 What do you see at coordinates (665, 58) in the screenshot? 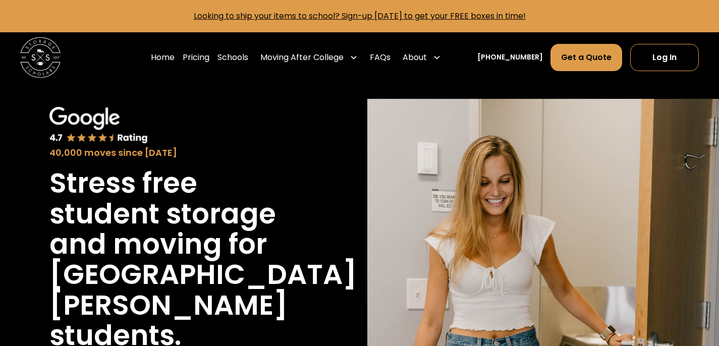
I see `a: Log In` at bounding box center [665, 58].